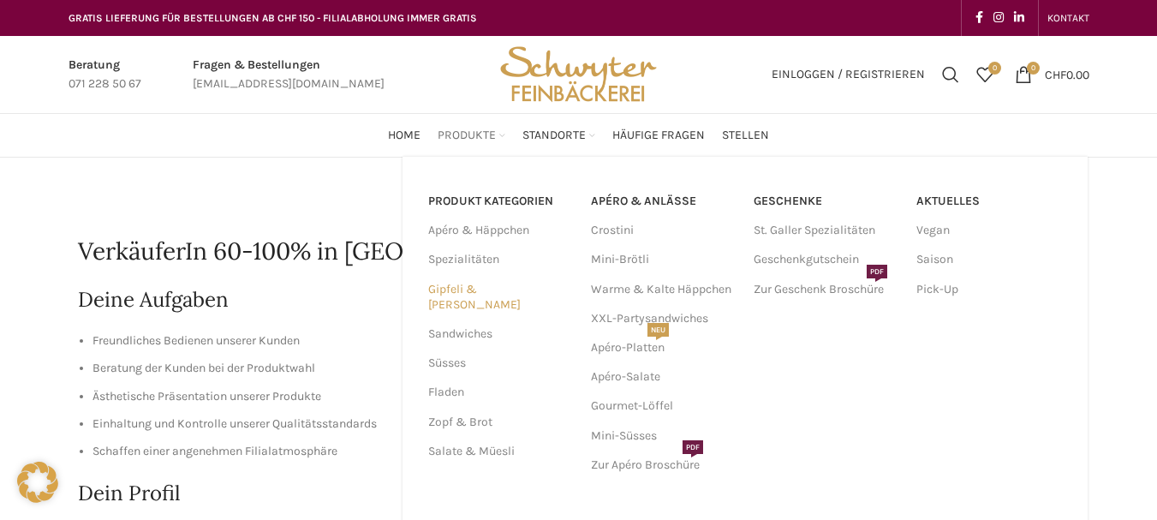 This screenshot has height=520, width=1157. What do you see at coordinates (826, 289) in the screenshot?
I see `a: Zur Geschenk BroschürePDF` at bounding box center [826, 289].